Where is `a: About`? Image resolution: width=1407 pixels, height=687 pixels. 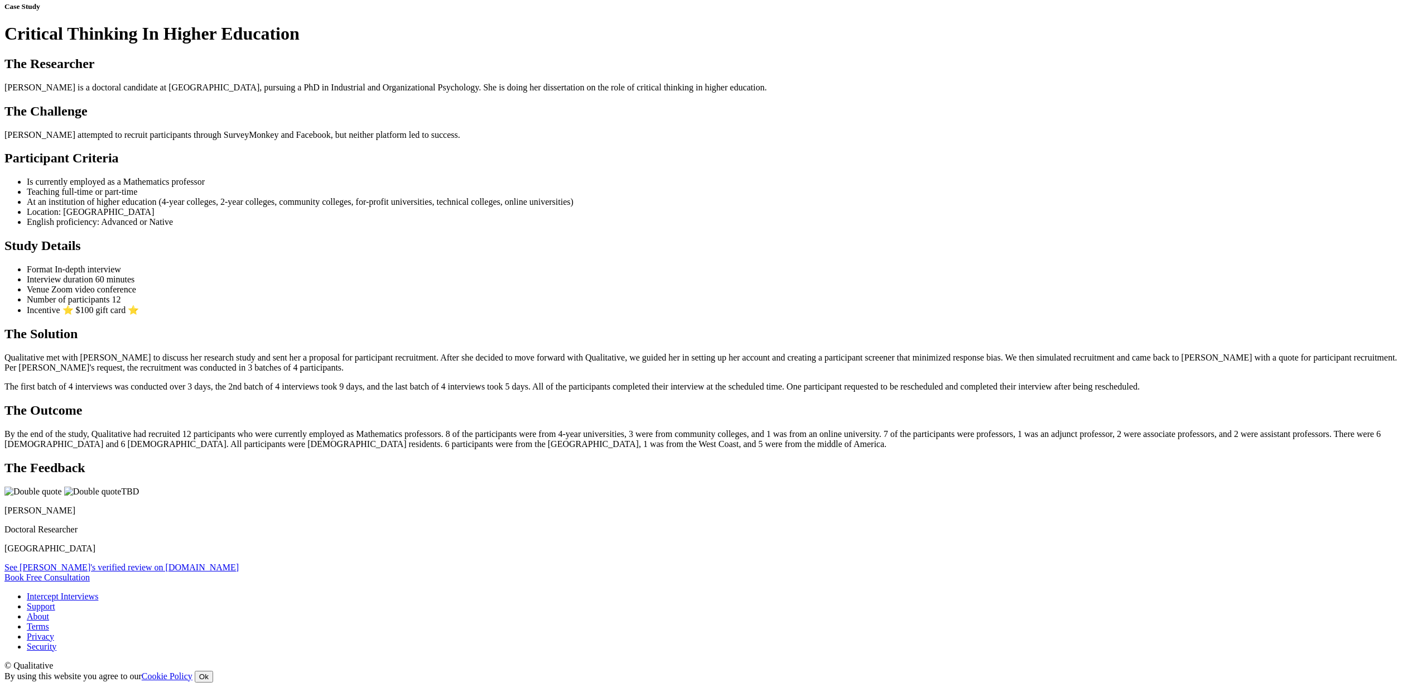
a: About is located at coordinates (38, 616).